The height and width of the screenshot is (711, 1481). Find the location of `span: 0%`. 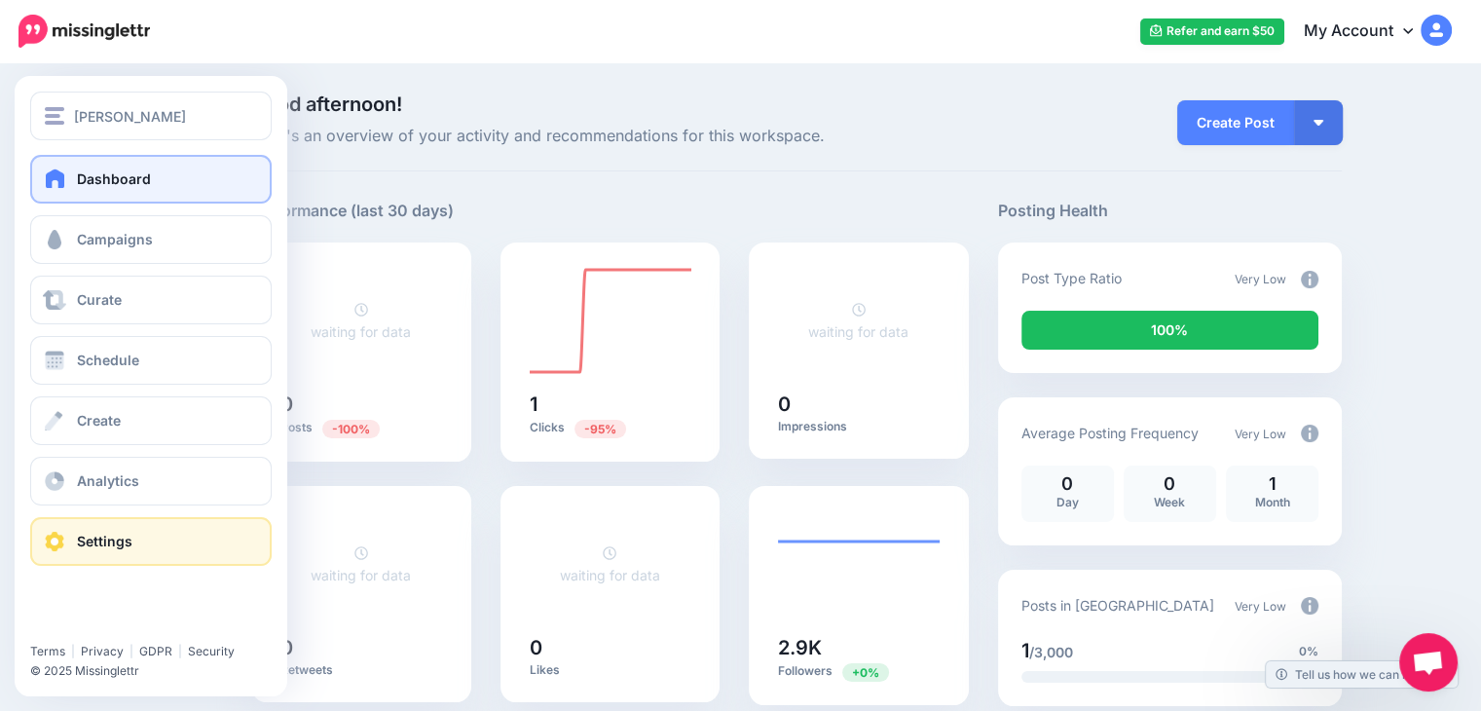

span: 0% is located at coordinates (1309, 651).